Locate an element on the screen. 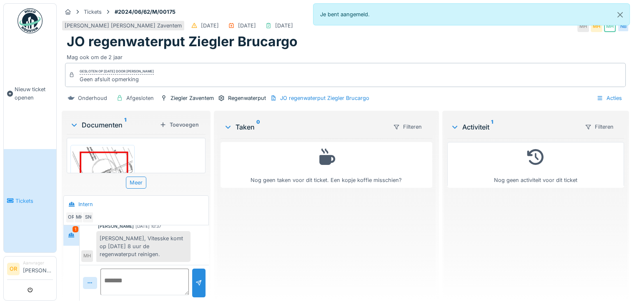 Image resolution: width=634 pixels, height=304 pixels. div: Toevoegen is located at coordinates (179, 125).